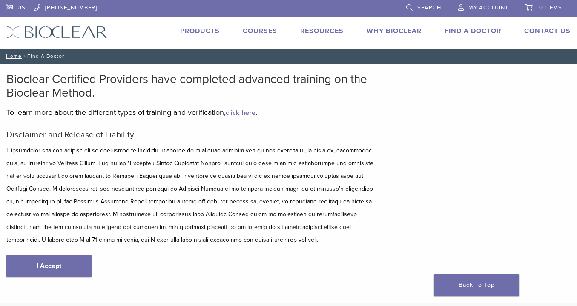 The image size is (577, 306). I want to click on span: My Account, so click(488, 8).